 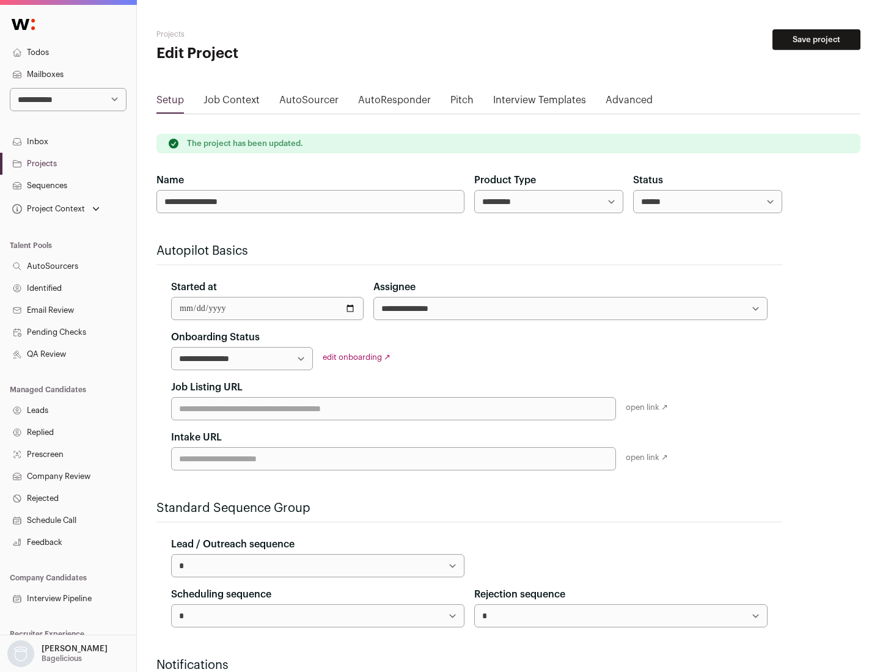 I want to click on label: Rejection sequence, so click(x=519, y=594).